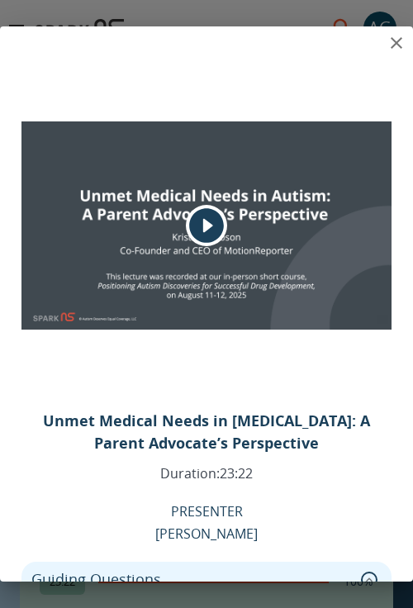 The image size is (413, 608). Describe the element at coordinates (207, 226) in the screenshot. I see `button: play` at that location.